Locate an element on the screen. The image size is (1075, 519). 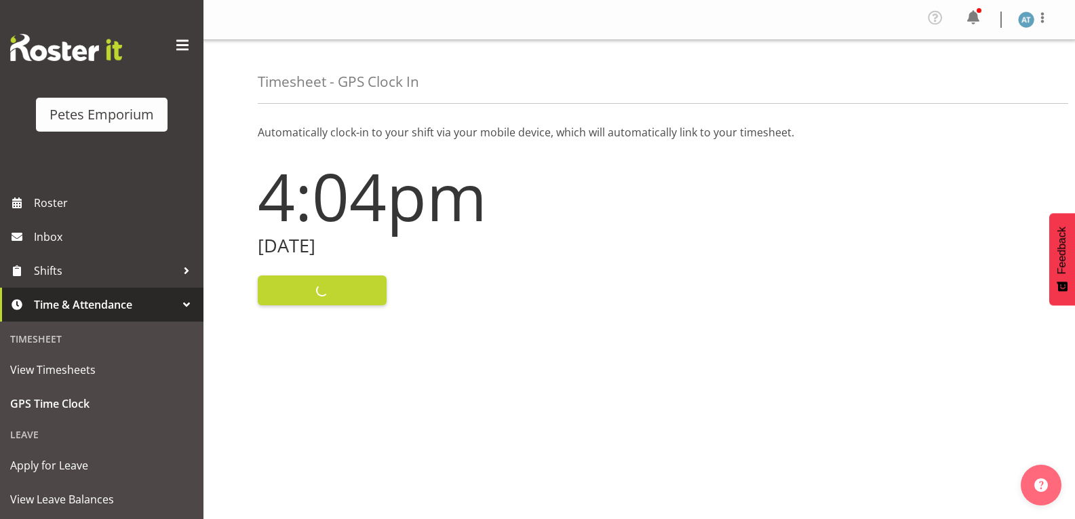
img: alex-micheal-taniwha5364.jpg is located at coordinates (1026, 20).